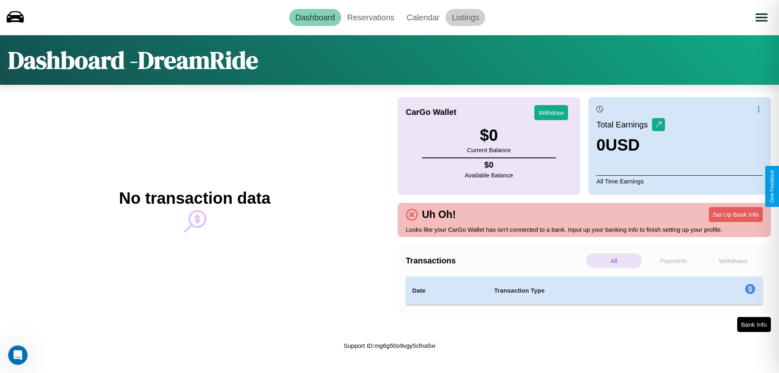 This screenshot has width=779, height=373. Describe the element at coordinates (754, 324) in the screenshot. I see `button: Bank Info` at that location.